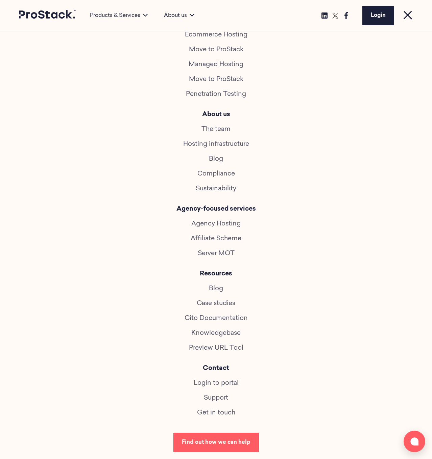  Describe the element at coordinates (216, 443) in the screenshot. I see `a: Find out how we can help` at that location.